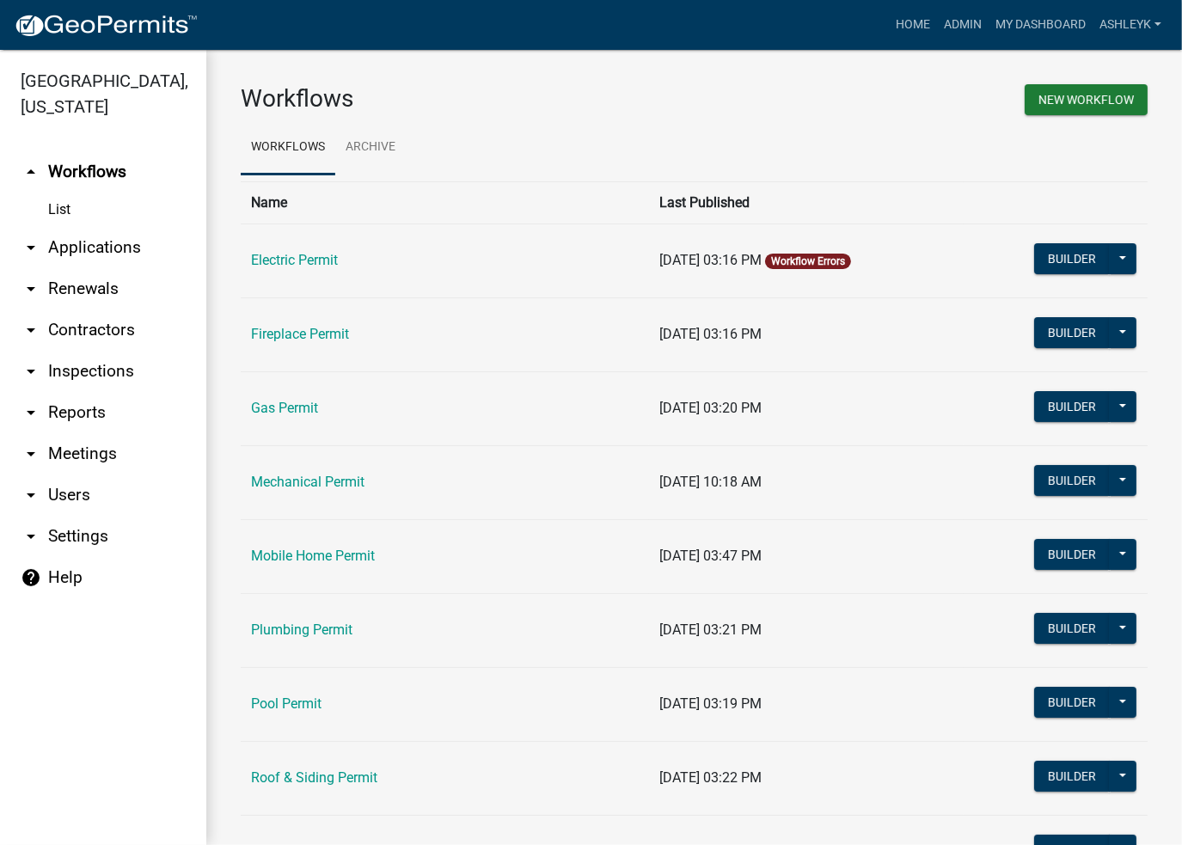 Image resolution: width=1182 pixels, height=845 pixels. I want to click on a: Archive, so click(370, 148).